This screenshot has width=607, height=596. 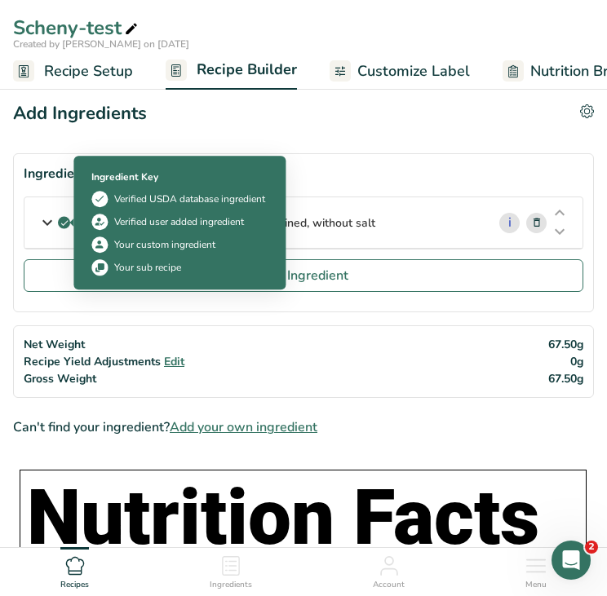 What do you see at coordinates (179, 222) in the screenshot?
I see `div: Verified user added ingredient` at bounding box center [179, 222].